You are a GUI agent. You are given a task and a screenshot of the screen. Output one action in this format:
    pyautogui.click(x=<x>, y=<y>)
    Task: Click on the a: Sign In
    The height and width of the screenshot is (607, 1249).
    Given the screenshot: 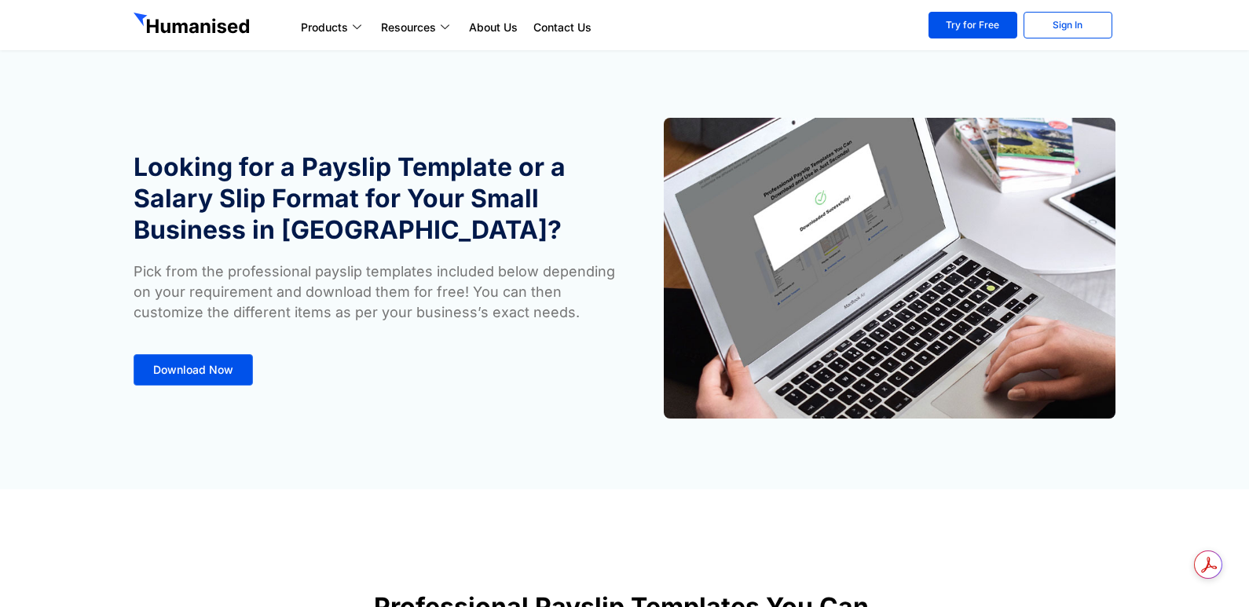 What is the action you would take?
    pyautogui.click(x=1068, y=25)
    